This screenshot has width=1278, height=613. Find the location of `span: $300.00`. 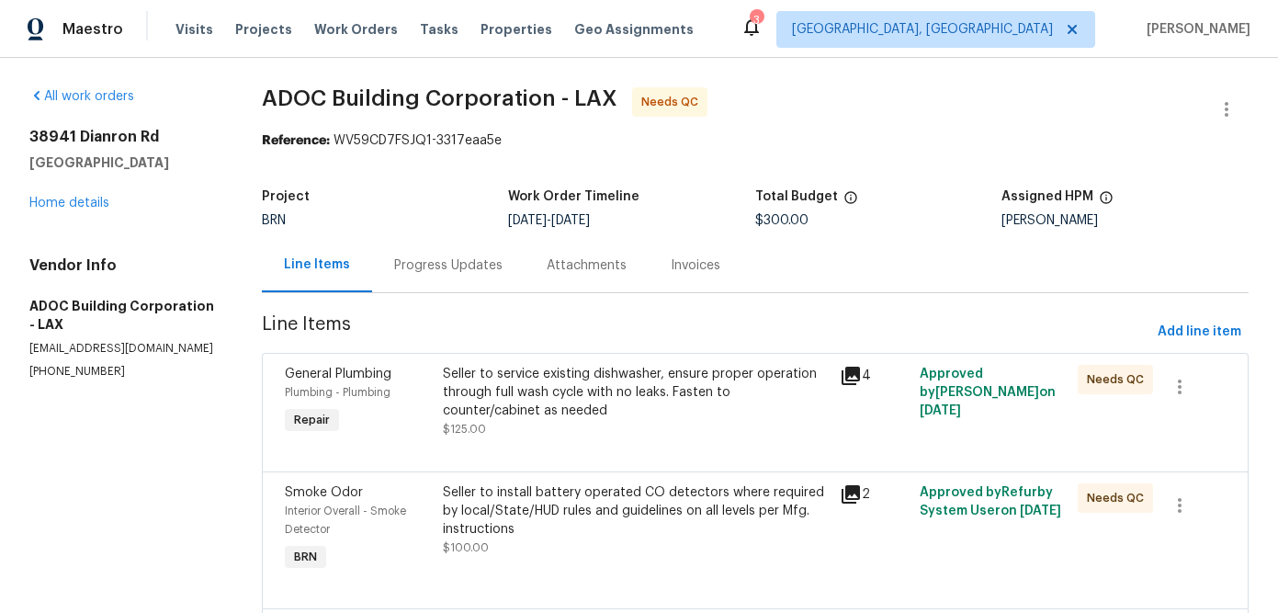

span: $300.00 is located at coordinates (782, 221).